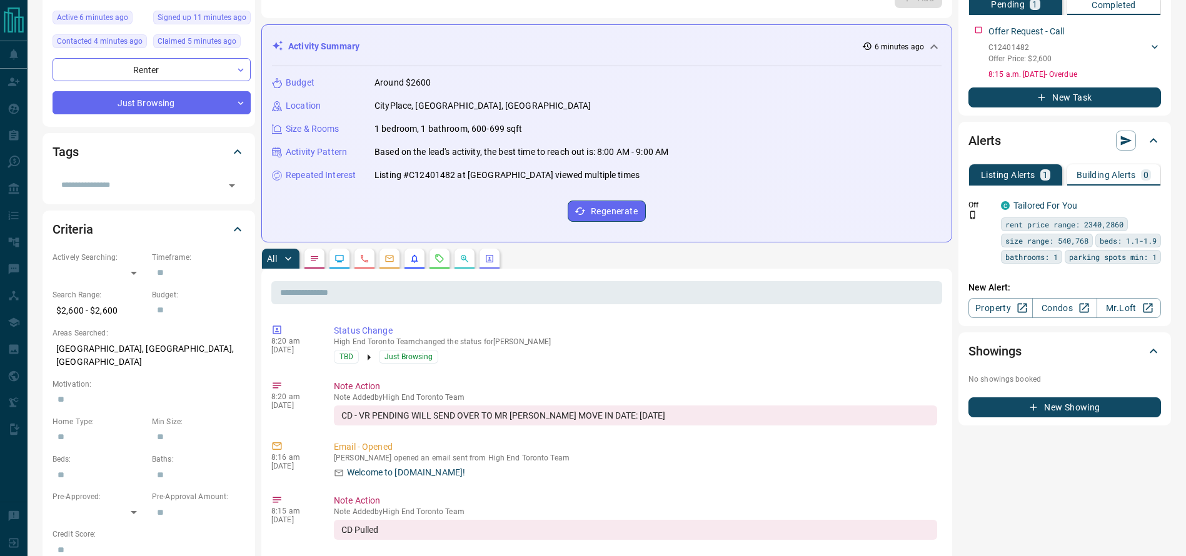 This screenshot has height=556, width=1186. I want to click on div: Activity Summary6 minutes ago, so click(606, 46).